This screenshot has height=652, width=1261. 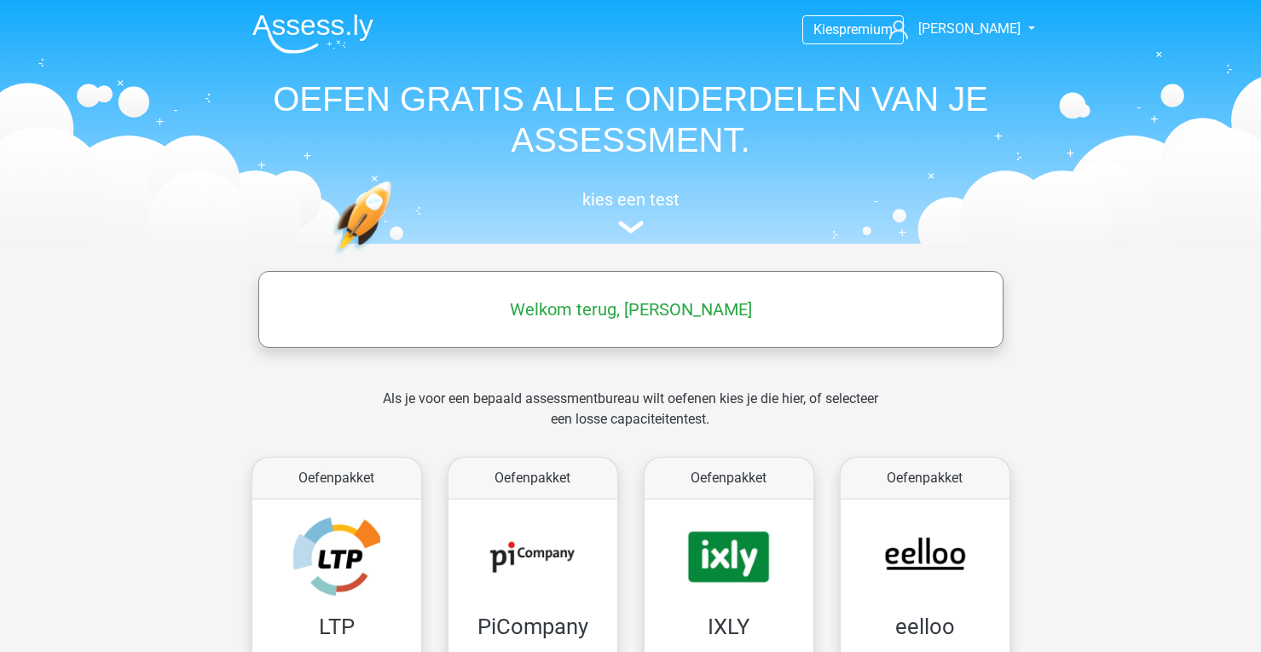 What do you see at coordinates (853, 29) in the screenshot?
I see `a: Kiespremium` at bounding box center [853, 29].